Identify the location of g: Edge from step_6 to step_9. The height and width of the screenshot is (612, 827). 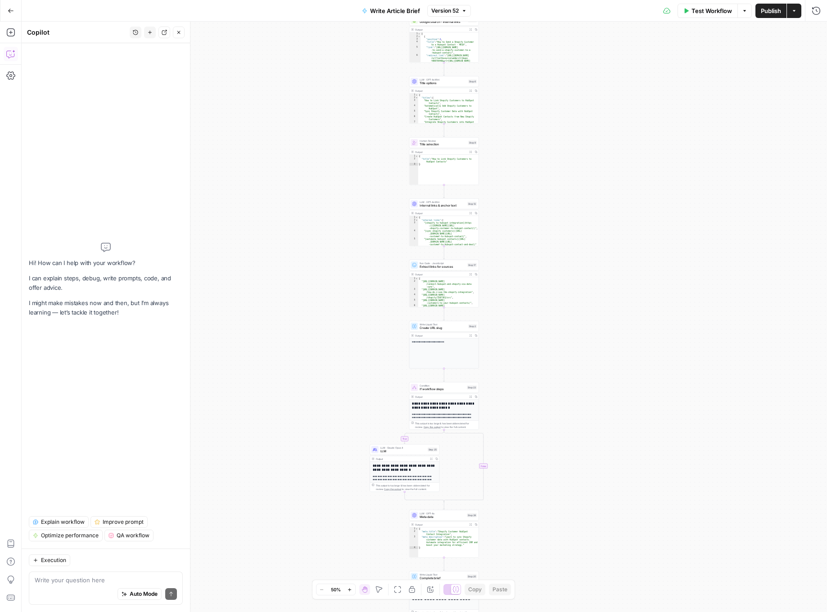
(444, 130).